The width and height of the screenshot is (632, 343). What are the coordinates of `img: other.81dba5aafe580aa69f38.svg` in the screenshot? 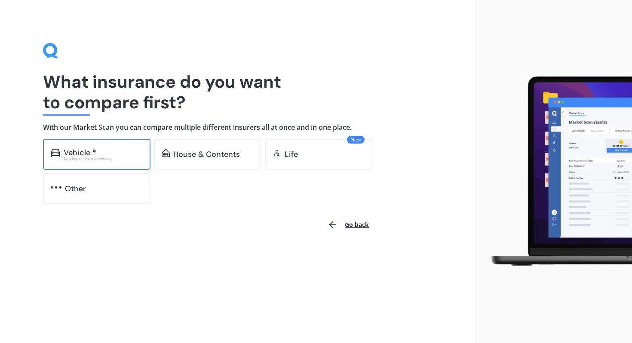 It's located at (56, 188).